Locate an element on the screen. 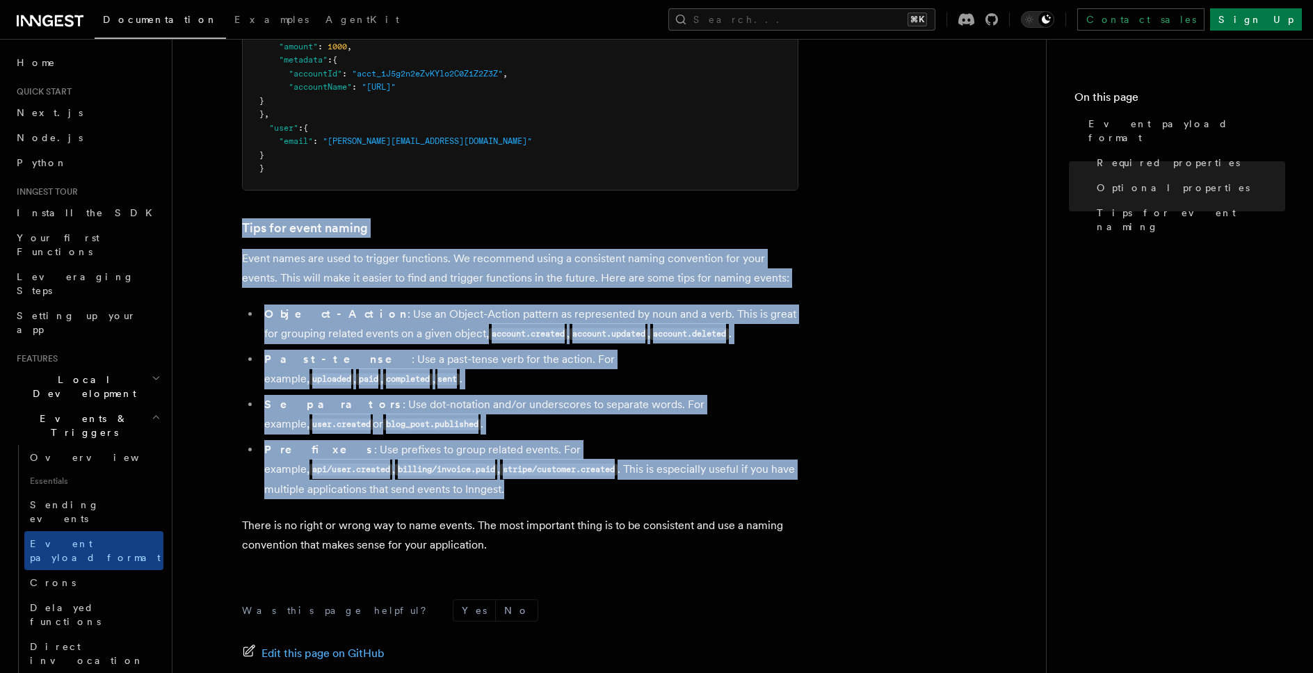 This screenshot has width=1313, height=673. code: uploaded is located at coordinates (331, 379).